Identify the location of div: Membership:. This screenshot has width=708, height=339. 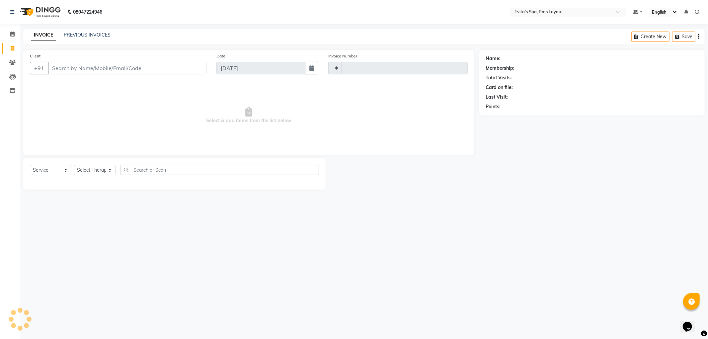
(500, 68).